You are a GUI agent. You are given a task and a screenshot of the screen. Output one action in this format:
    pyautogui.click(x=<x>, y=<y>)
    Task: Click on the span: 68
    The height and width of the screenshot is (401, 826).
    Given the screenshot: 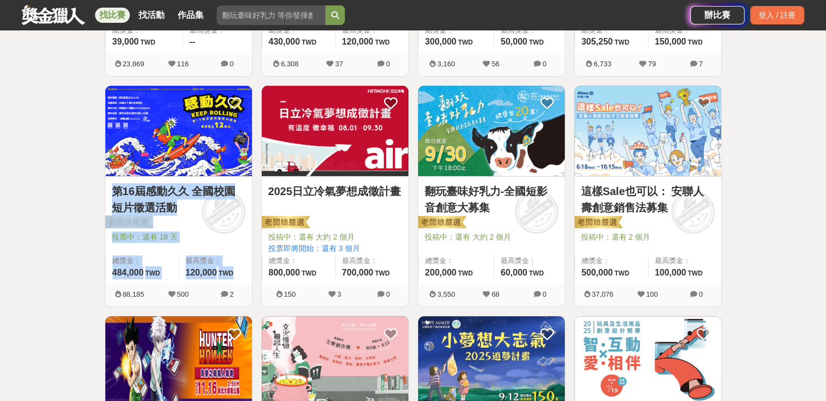 What is the action you would take?
    pyautogui.click(x=495, y=294)
    